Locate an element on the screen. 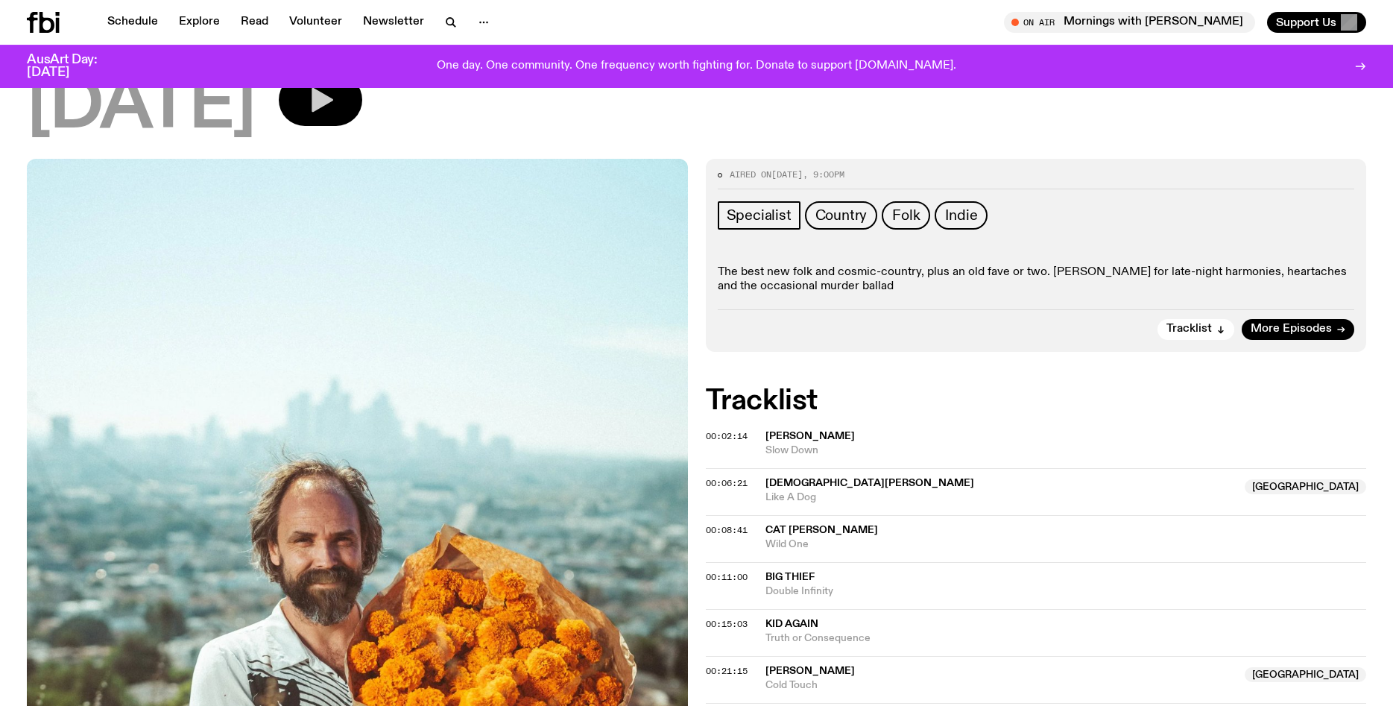 Image resolution: width=1393 pixels, height=706 pixels. span: Indie is located at coordinates (961, 215).